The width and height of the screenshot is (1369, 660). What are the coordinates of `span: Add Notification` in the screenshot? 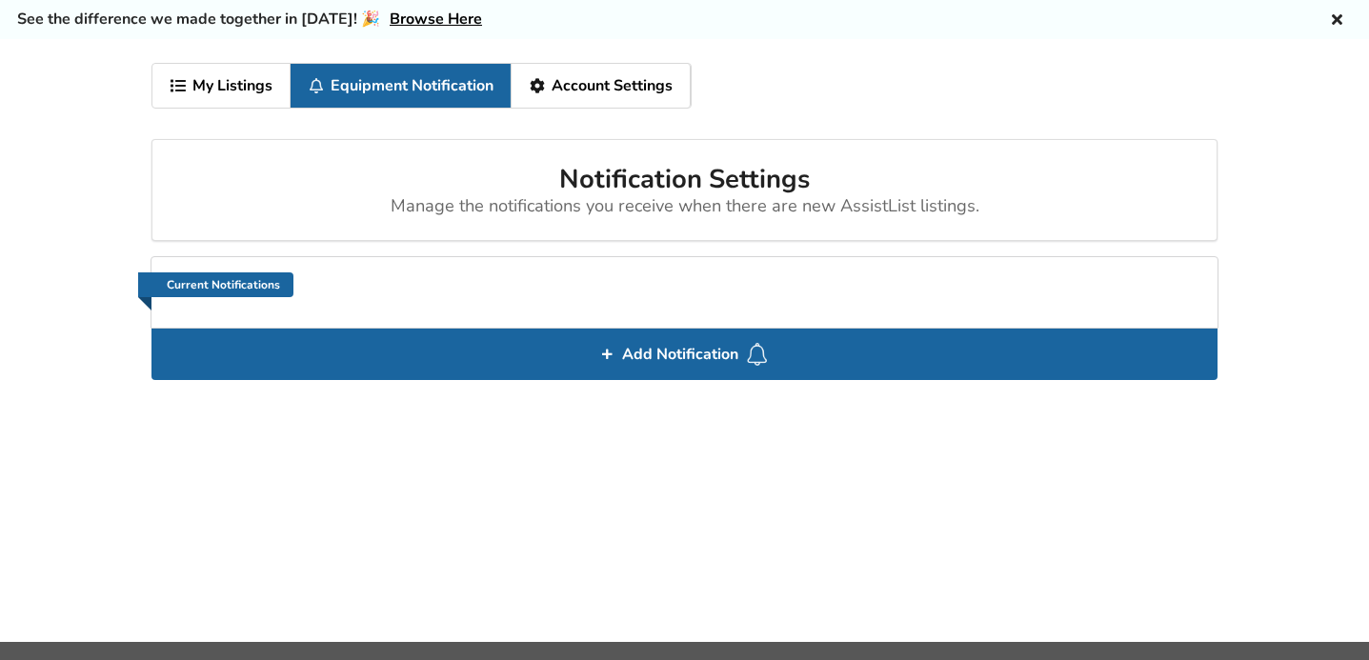 It's located at (680, 354).